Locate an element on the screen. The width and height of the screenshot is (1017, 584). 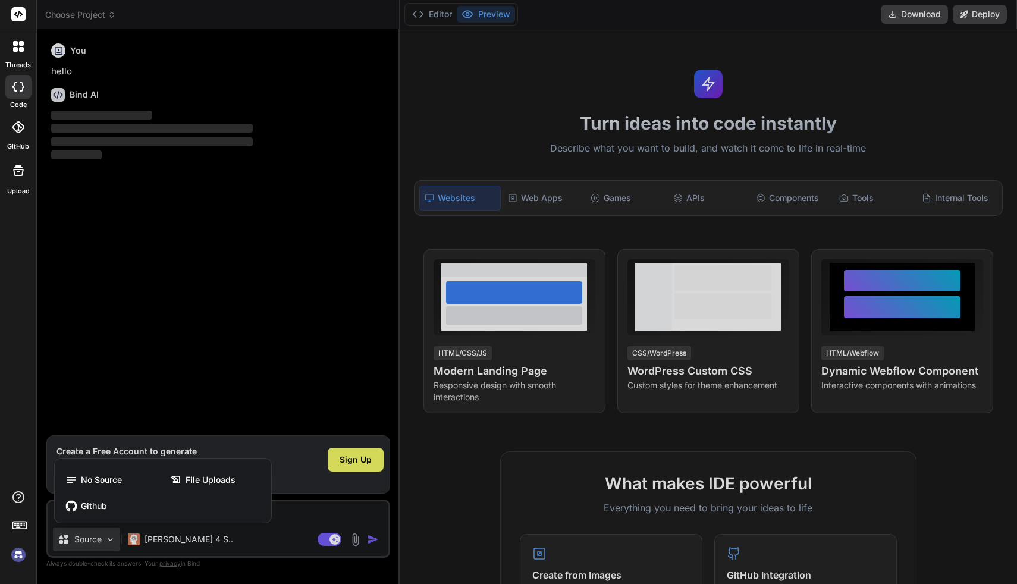
img: signin is located at coordinates (18, 555).